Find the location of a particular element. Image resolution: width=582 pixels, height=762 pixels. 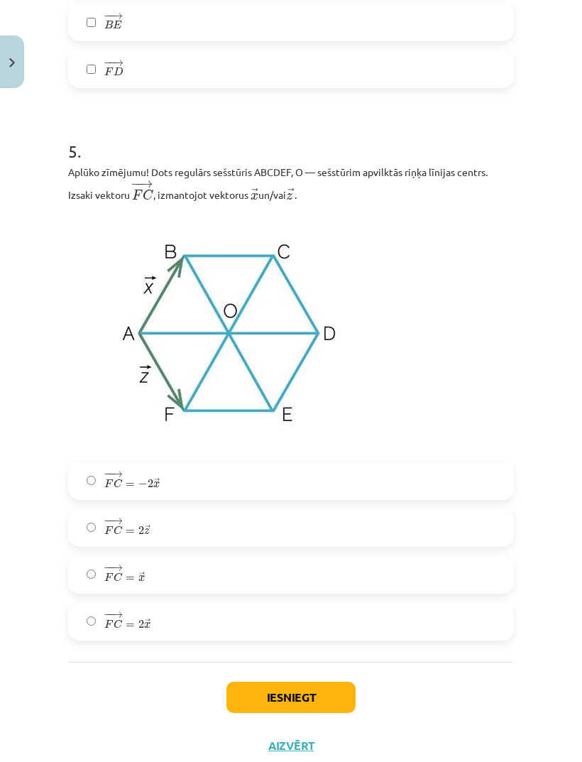

h1: 5 . is located at coordinates (291, 138).